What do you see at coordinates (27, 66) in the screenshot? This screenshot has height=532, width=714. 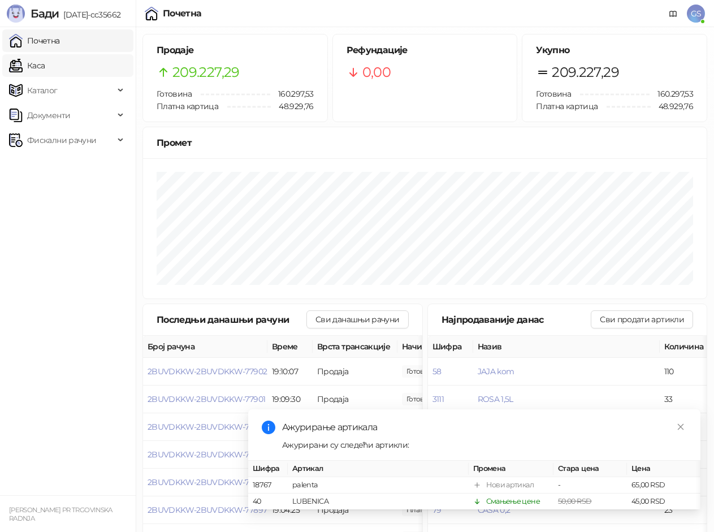 I see `a: Каса` at bounding box center [27, 66].